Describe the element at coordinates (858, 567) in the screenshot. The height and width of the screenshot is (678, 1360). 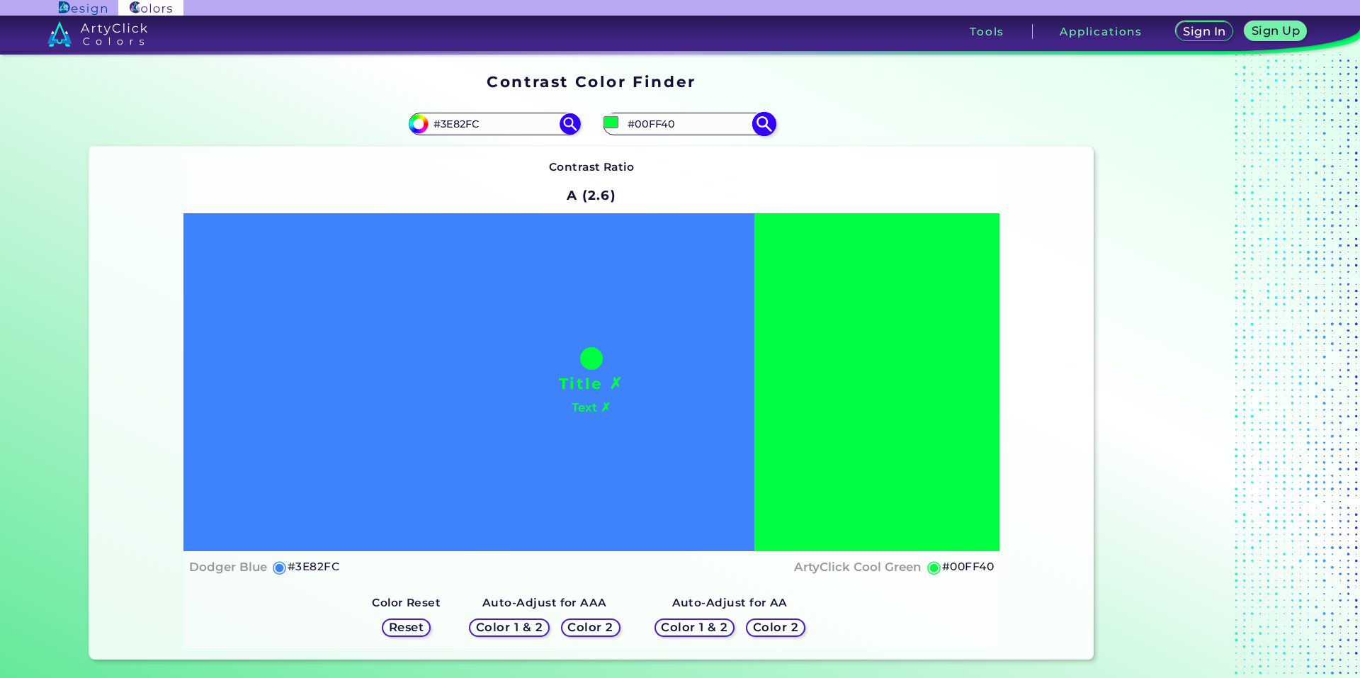
I see `h4: ArtyClick Cool Green` at that location.